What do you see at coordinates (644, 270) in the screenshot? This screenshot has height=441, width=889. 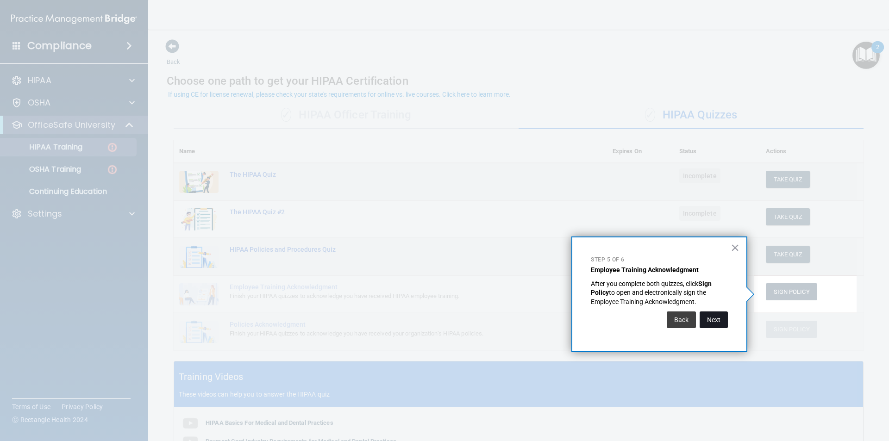 I see `strong: Employee Training Acknowledgment` at bounding box center [644, 270].